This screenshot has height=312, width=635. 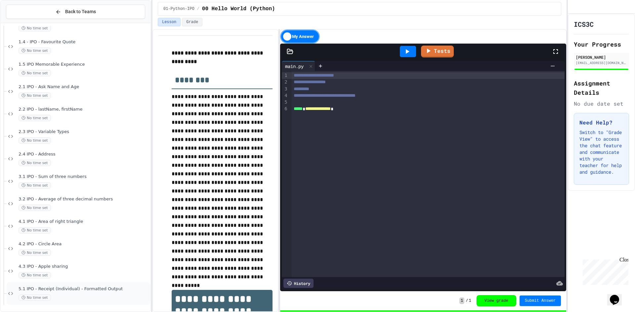 I want to click on h3: Need Help?, so click(x=601, y=123).